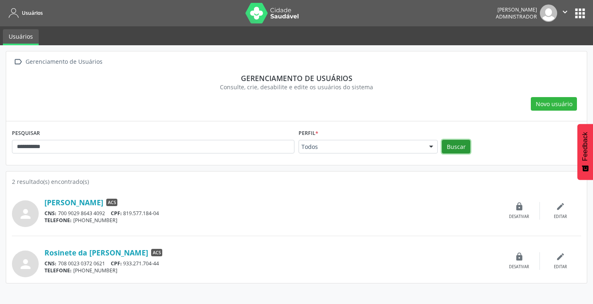  What do you see at coordinates (58, 62) in the screenshot?
I see `a:  Gerenciamento de Usuários` at bounding box center [58, 62].